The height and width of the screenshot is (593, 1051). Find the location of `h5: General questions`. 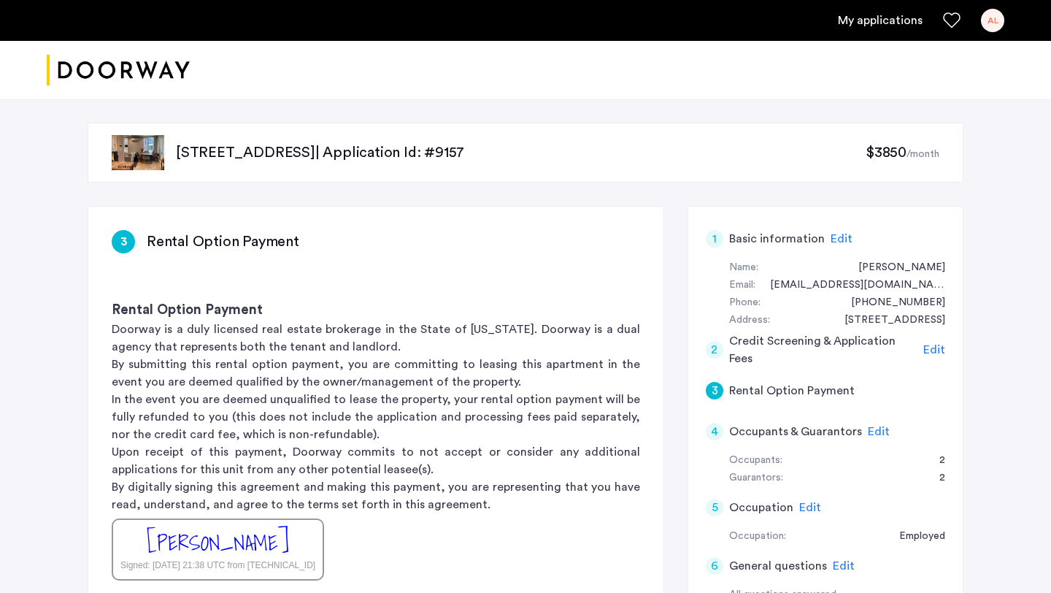

h5: General questions is located at coordinates (778, 566).